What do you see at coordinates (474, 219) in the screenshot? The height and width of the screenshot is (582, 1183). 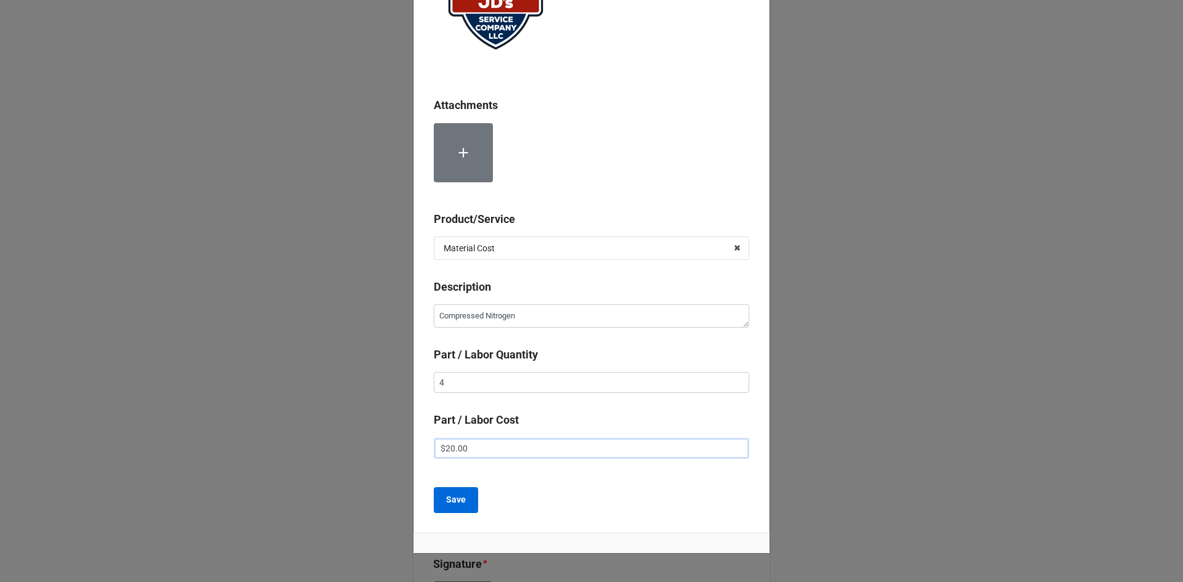 I see `label: Product/Service` at bounding box center [474, 219].